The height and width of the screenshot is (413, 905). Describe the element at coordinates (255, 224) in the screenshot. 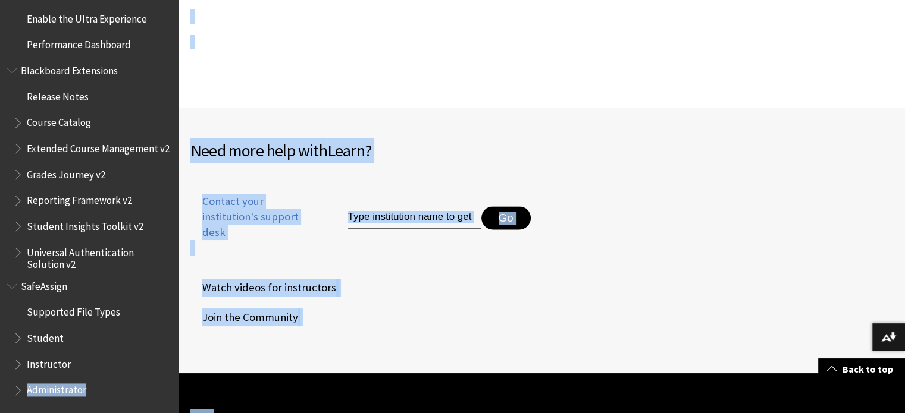

I see `a: Contact your institution's support desk` at that location.